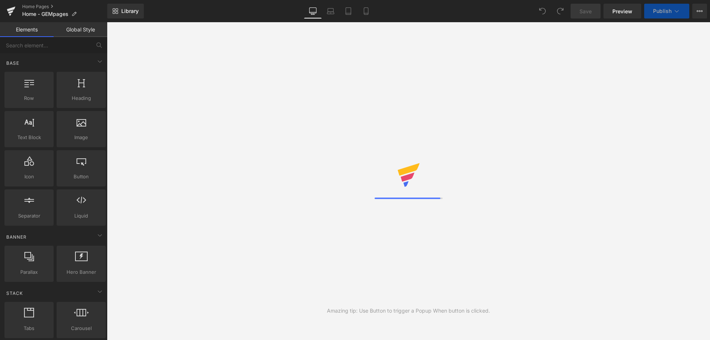 The width and height of the screenshot is (710, 340). Describe the element at coordinates (585, 11) in the screenshot. I see `span: Save` at that location.